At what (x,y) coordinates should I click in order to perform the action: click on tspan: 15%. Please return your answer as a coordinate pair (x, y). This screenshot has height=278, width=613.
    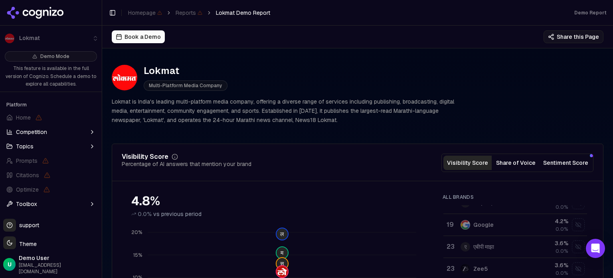
    Looking at the image, I should click on (138, 255).